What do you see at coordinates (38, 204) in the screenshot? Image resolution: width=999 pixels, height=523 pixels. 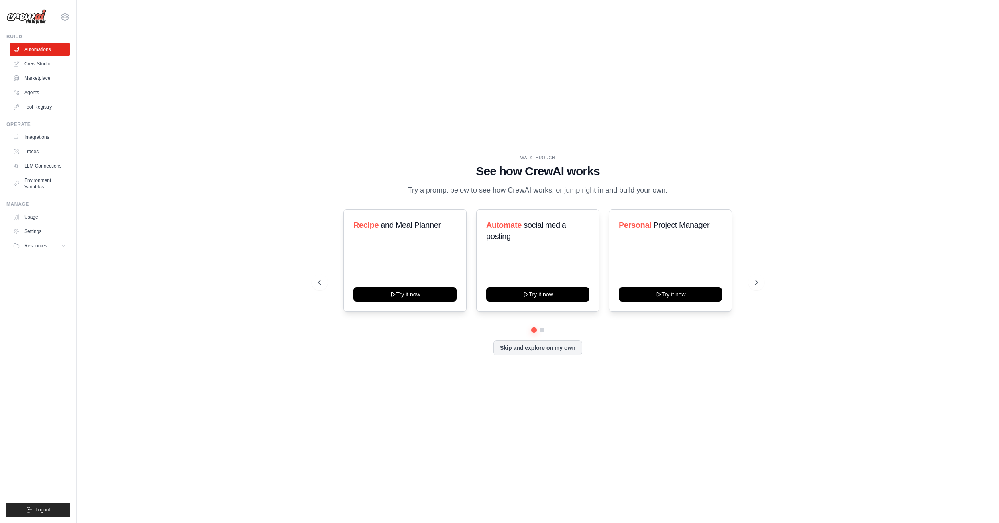 I see `div: Manage` at bounding box center [38, 204].